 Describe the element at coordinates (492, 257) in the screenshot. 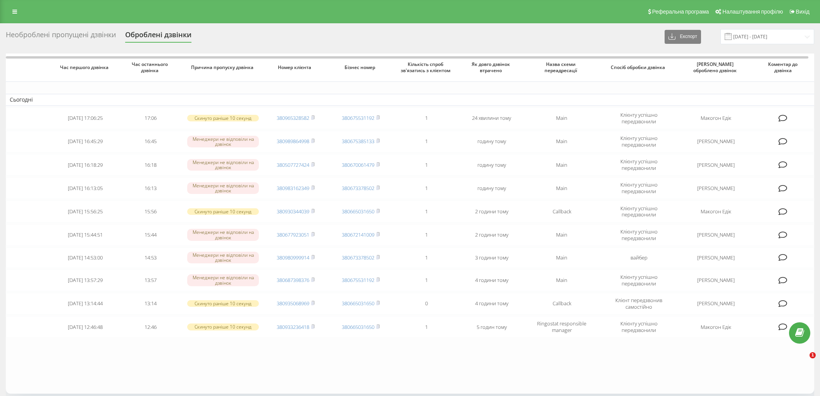

I see `td: 3 години тому` at that location.